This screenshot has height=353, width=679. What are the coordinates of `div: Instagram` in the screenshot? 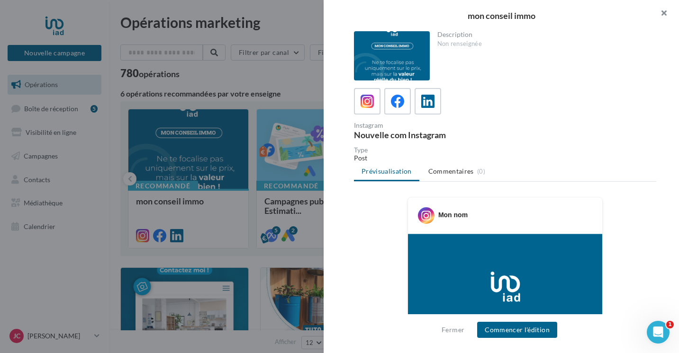 It's located at (427, 125).